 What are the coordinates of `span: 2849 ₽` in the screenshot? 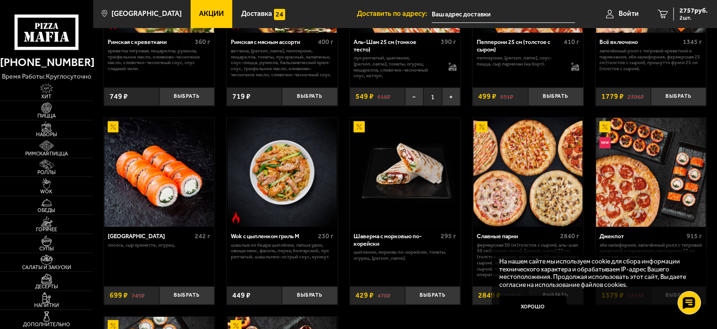 It's located at (489, 295).